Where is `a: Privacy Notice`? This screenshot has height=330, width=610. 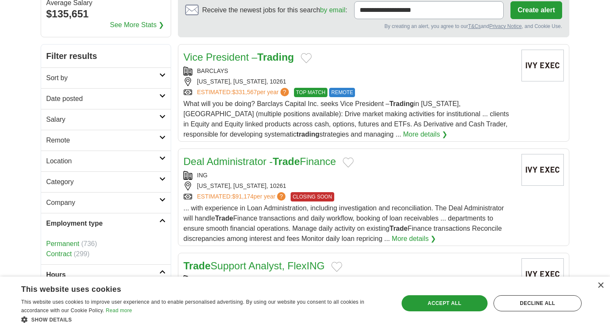
a: Privacy Notice is located at coordinates (506, 26).